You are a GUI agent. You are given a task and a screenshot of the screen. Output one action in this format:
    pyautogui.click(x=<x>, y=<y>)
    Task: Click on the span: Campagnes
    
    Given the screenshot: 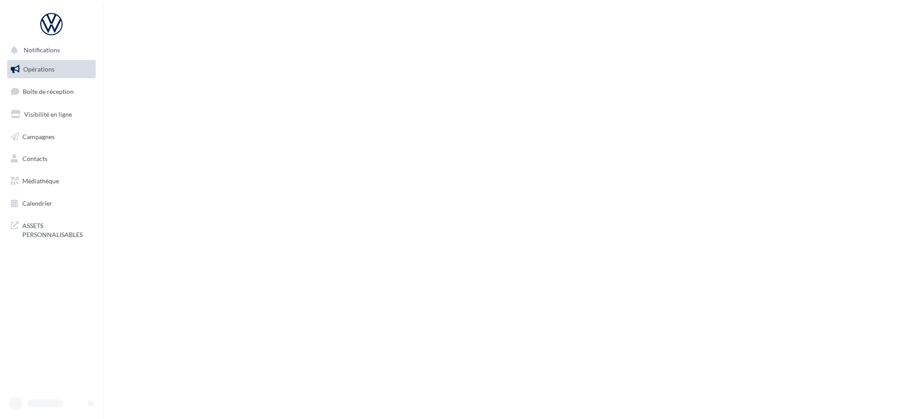 What is the action you would take?
    pyautogui.click(x=38, y=136)
    